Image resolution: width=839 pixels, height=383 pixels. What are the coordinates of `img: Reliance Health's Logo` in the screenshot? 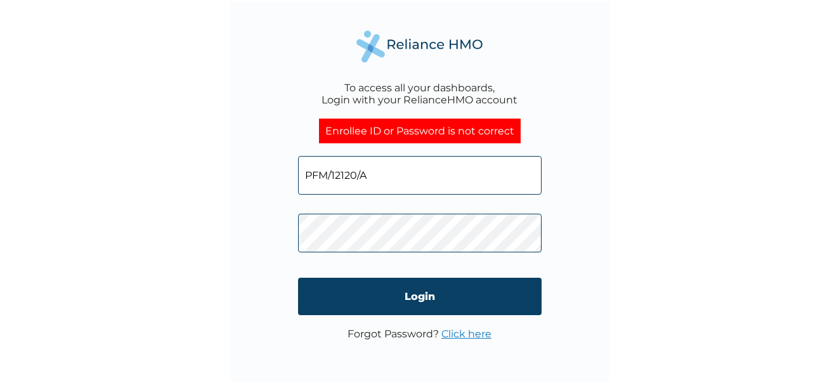 It's located at (420, 46).